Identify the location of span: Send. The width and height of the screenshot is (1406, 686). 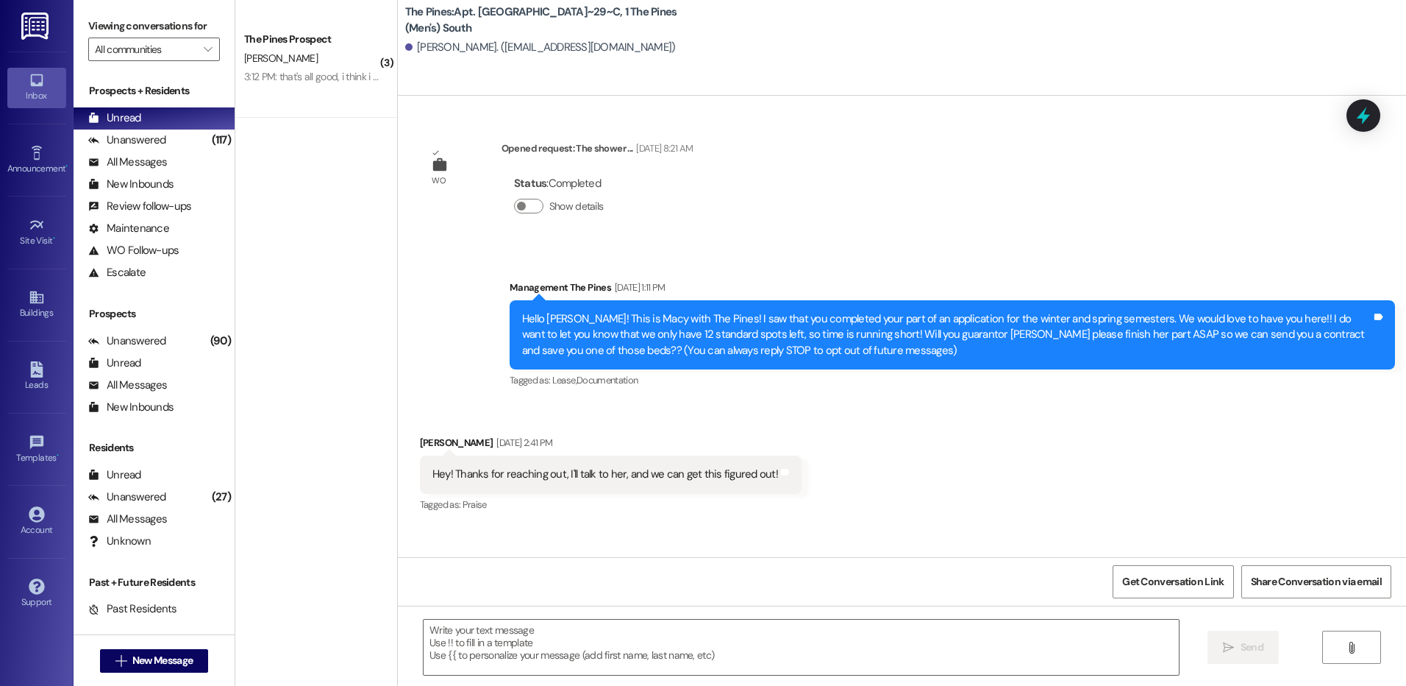
(1252, 647).